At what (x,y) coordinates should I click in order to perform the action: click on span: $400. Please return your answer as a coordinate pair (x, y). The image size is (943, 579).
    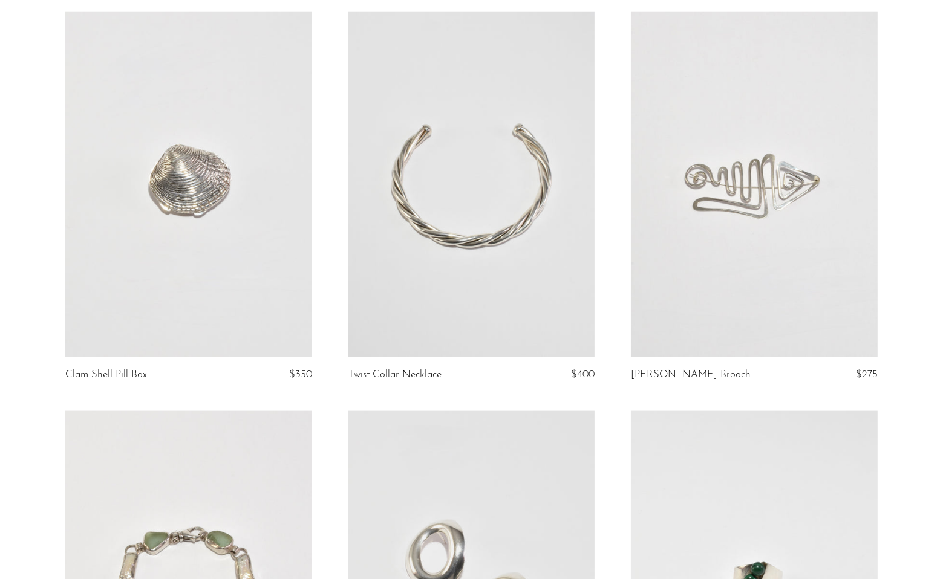
    Looking at the image, I should click on (582, 374).